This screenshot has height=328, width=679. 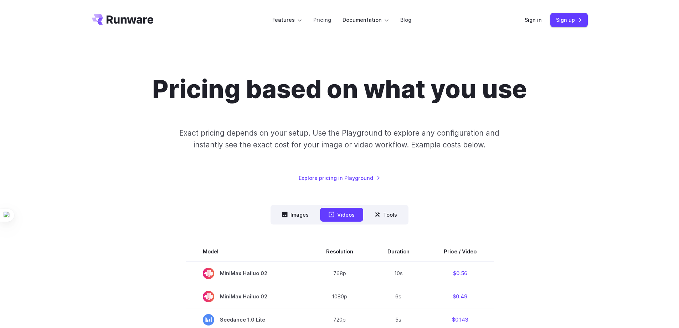 I want to click on th: Model, so click(x=247, y=251).